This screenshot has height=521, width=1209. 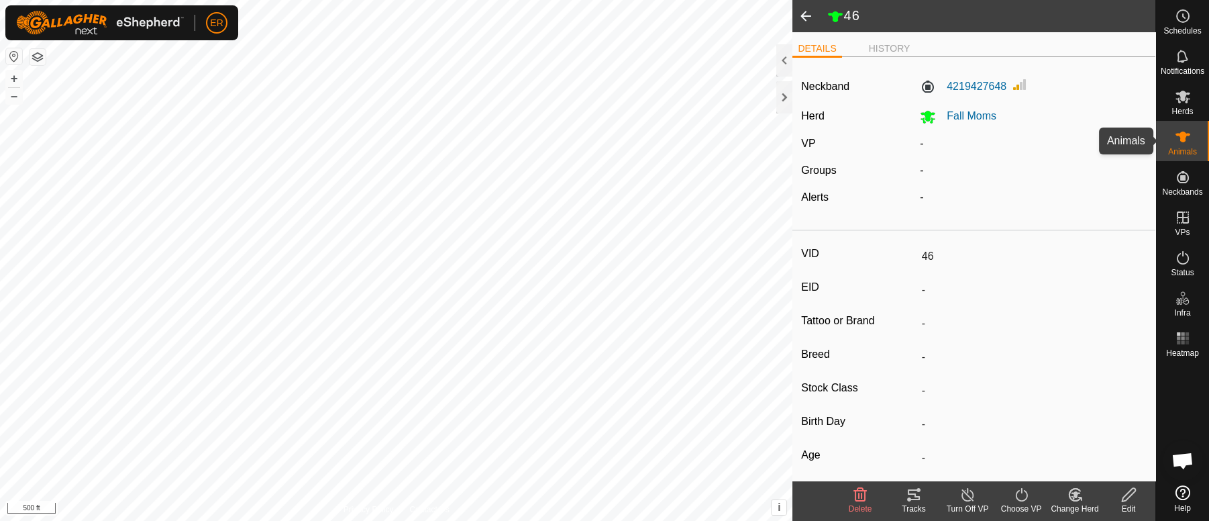 What do you see at coordinates (1182, 353) in the screenshot?
I see `span: Heatmap` at bounding box center [1182, 353].